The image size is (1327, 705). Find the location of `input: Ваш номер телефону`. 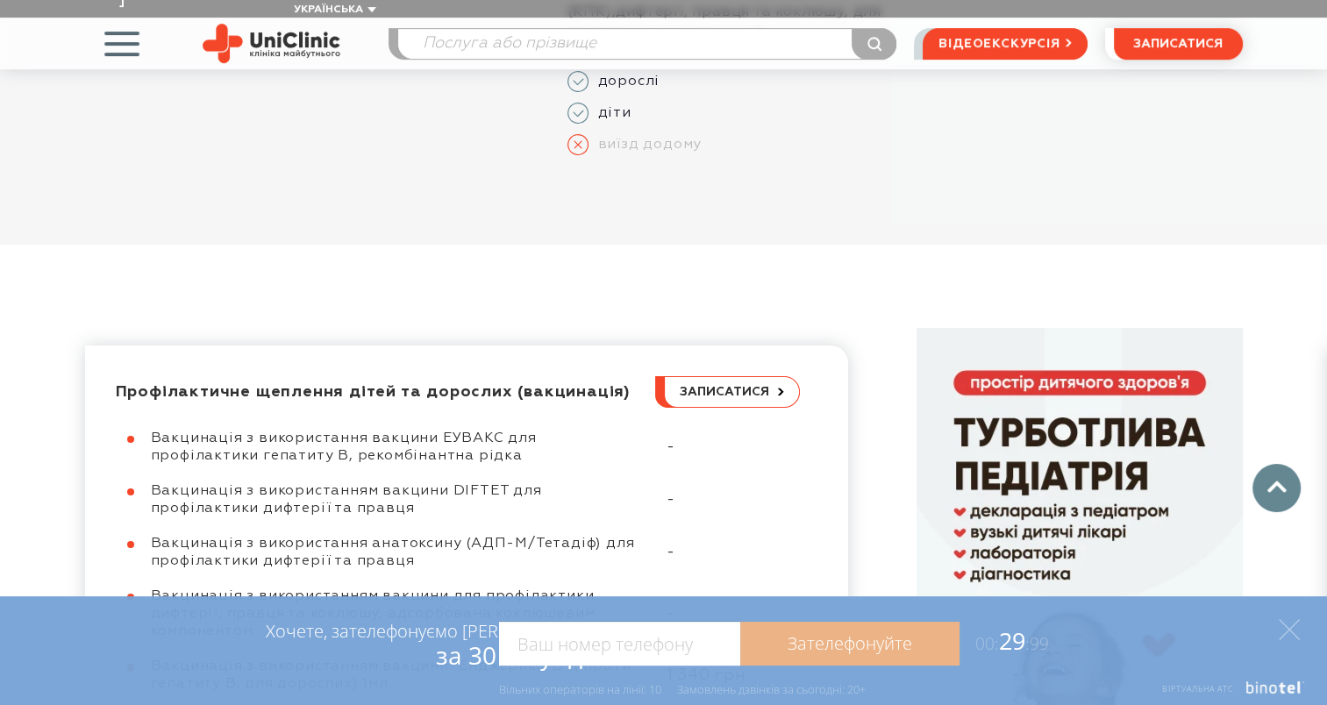

input: Ваш номер телефону is located at coordinates (619, 644).